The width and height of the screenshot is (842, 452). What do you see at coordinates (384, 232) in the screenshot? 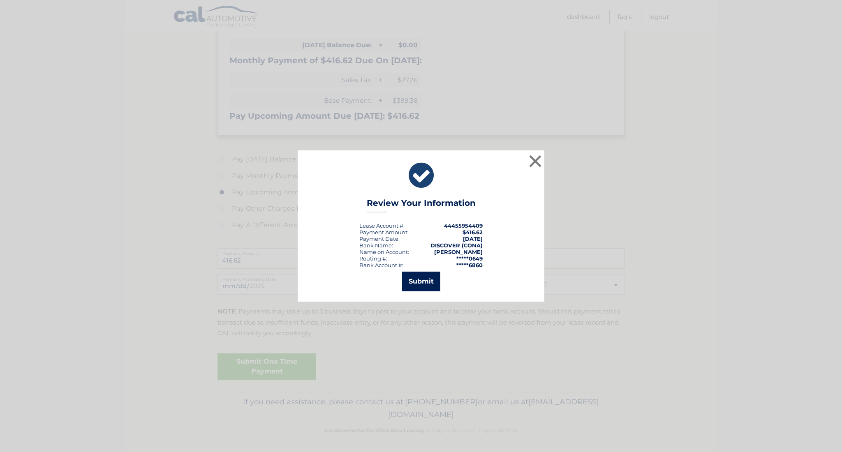
I see `div: Payment Amount:` at bounding box center [384, 232].